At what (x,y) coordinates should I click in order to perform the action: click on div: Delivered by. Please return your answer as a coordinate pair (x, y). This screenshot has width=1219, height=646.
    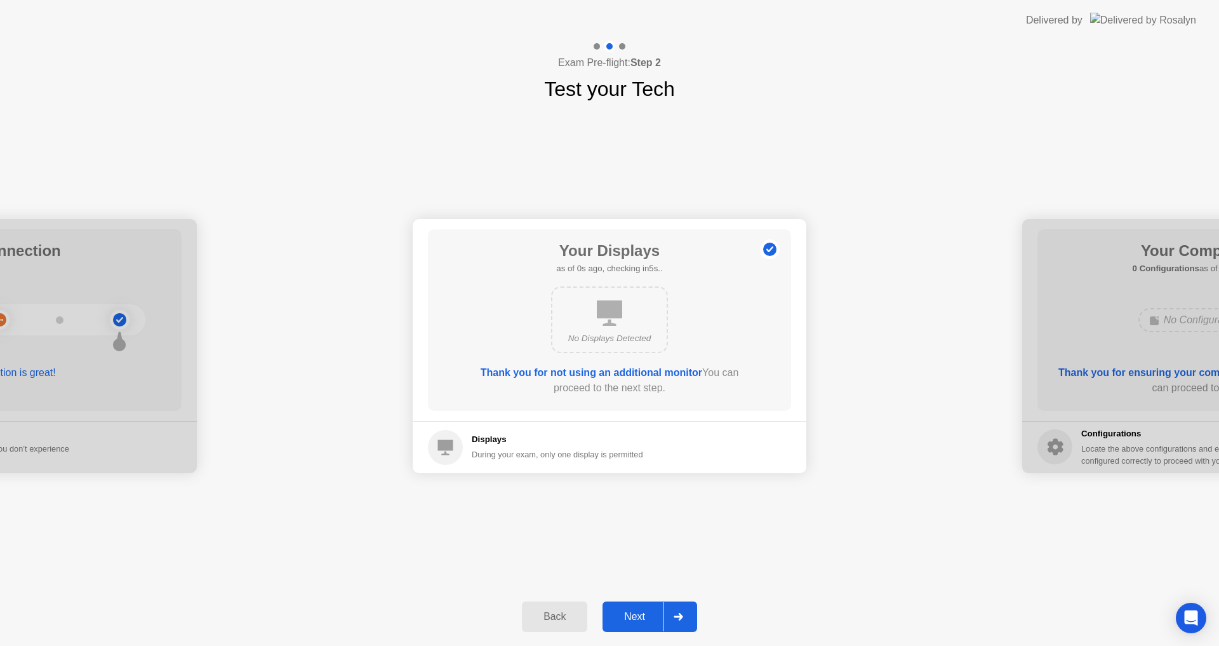
    Looking at the image, I should click on (1054, 20).